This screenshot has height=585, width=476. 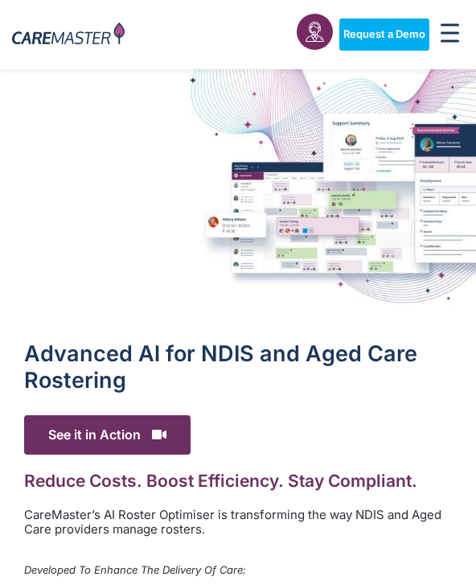 I want to click on em: Developed To Enhance The Delivery Of Care:, so click(x=135, y=570).